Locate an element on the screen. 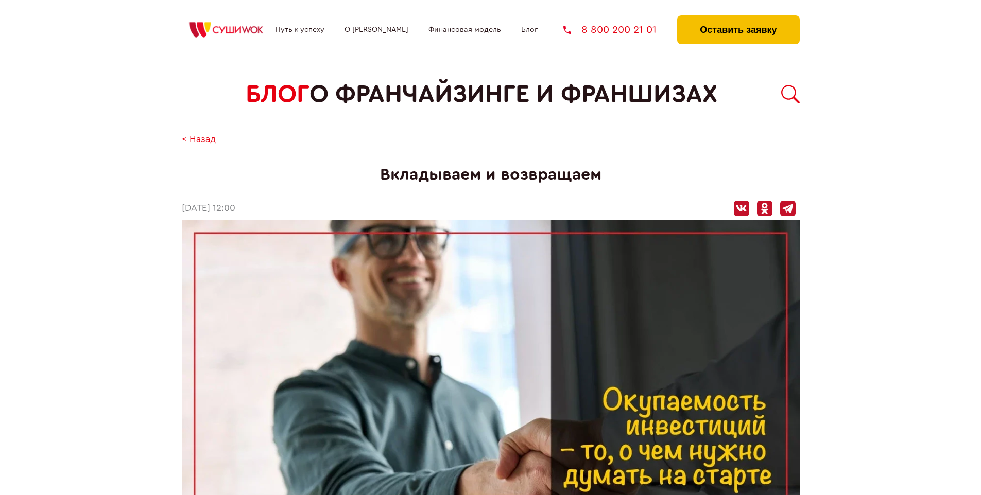 Image resolution: width=981 pixels, height=495 pixels. span: БЛОГ is located at coordinates (278, 94).